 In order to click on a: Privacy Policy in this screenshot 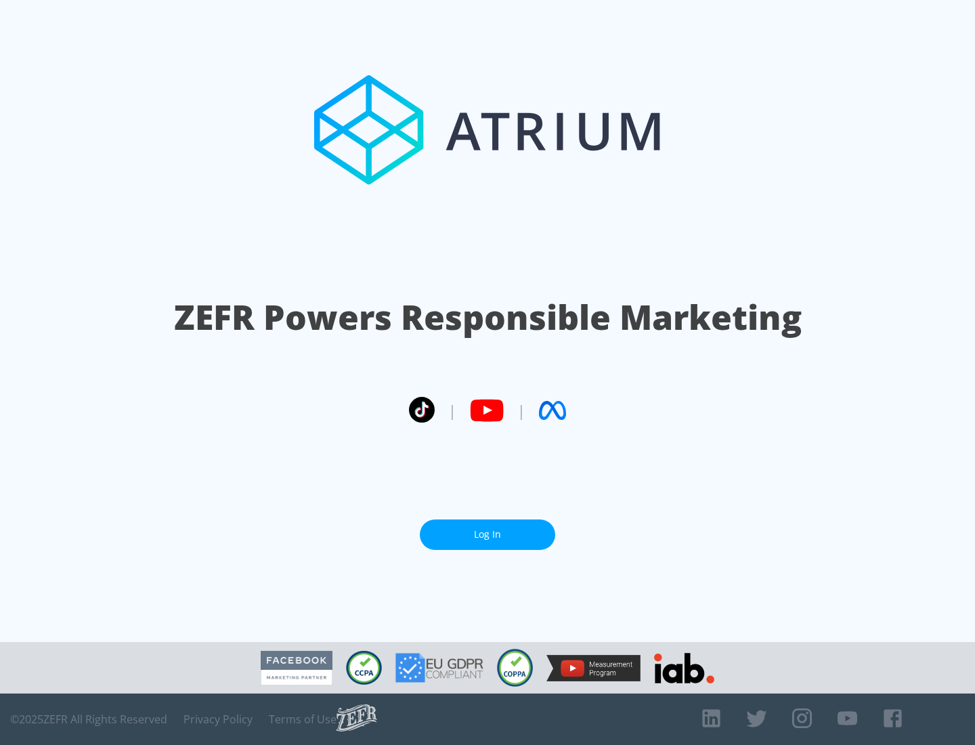, I will do `click(218, 719)`.